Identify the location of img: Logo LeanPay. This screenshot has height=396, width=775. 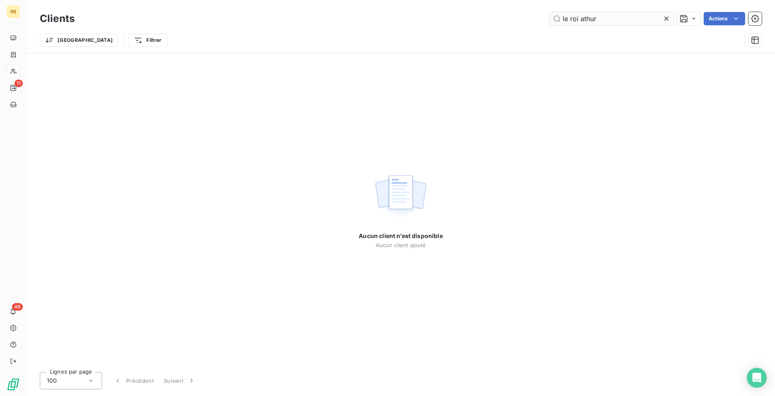
(13, 385).